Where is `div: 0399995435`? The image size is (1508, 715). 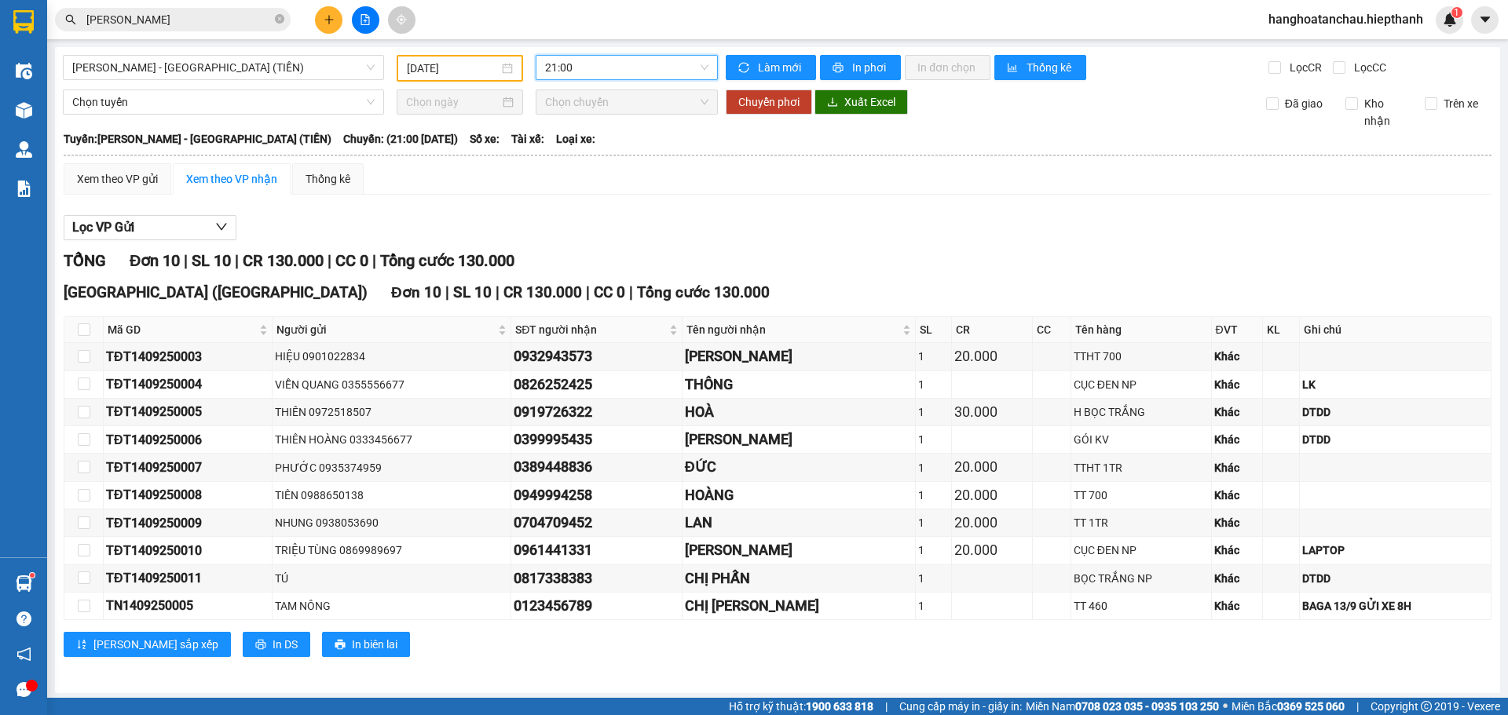 div: 0399995435 is located at coordinates (596, 440).